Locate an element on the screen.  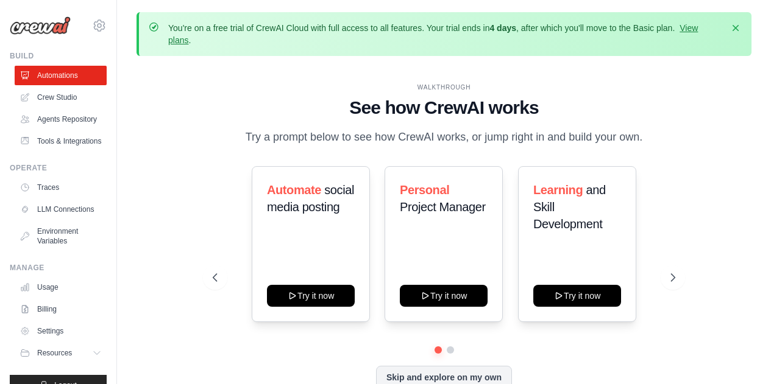
strong: 4 days is located at coordinates (503, 28).